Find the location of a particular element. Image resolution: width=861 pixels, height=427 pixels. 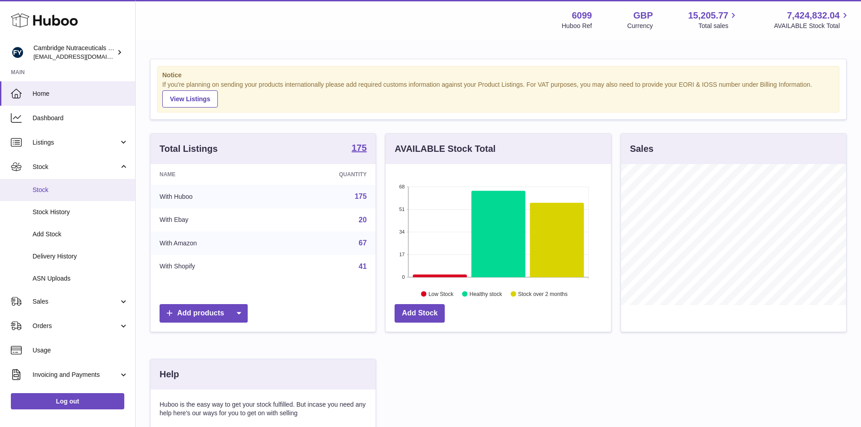

span: Orders is located at coordinates (75, 326).